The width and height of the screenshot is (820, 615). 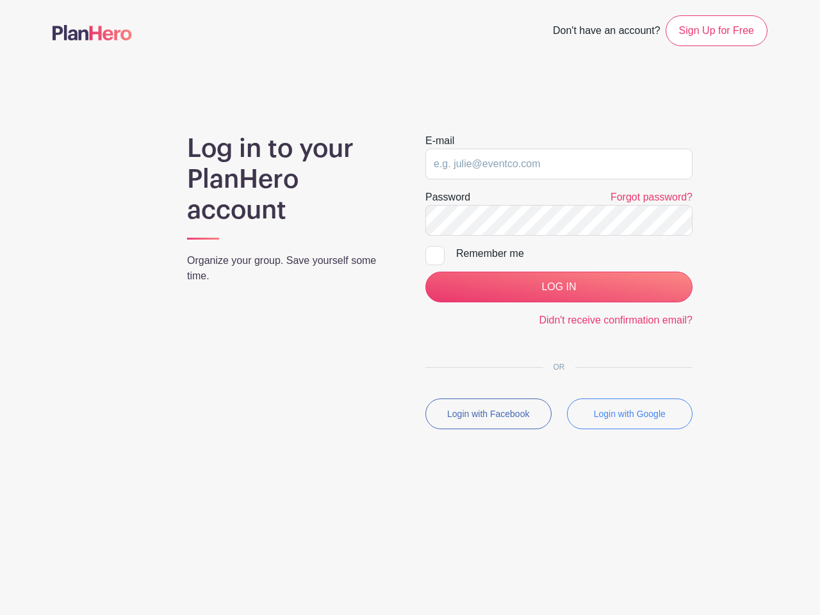 I want to click on label: E-mail, so click(x=439, y=141).